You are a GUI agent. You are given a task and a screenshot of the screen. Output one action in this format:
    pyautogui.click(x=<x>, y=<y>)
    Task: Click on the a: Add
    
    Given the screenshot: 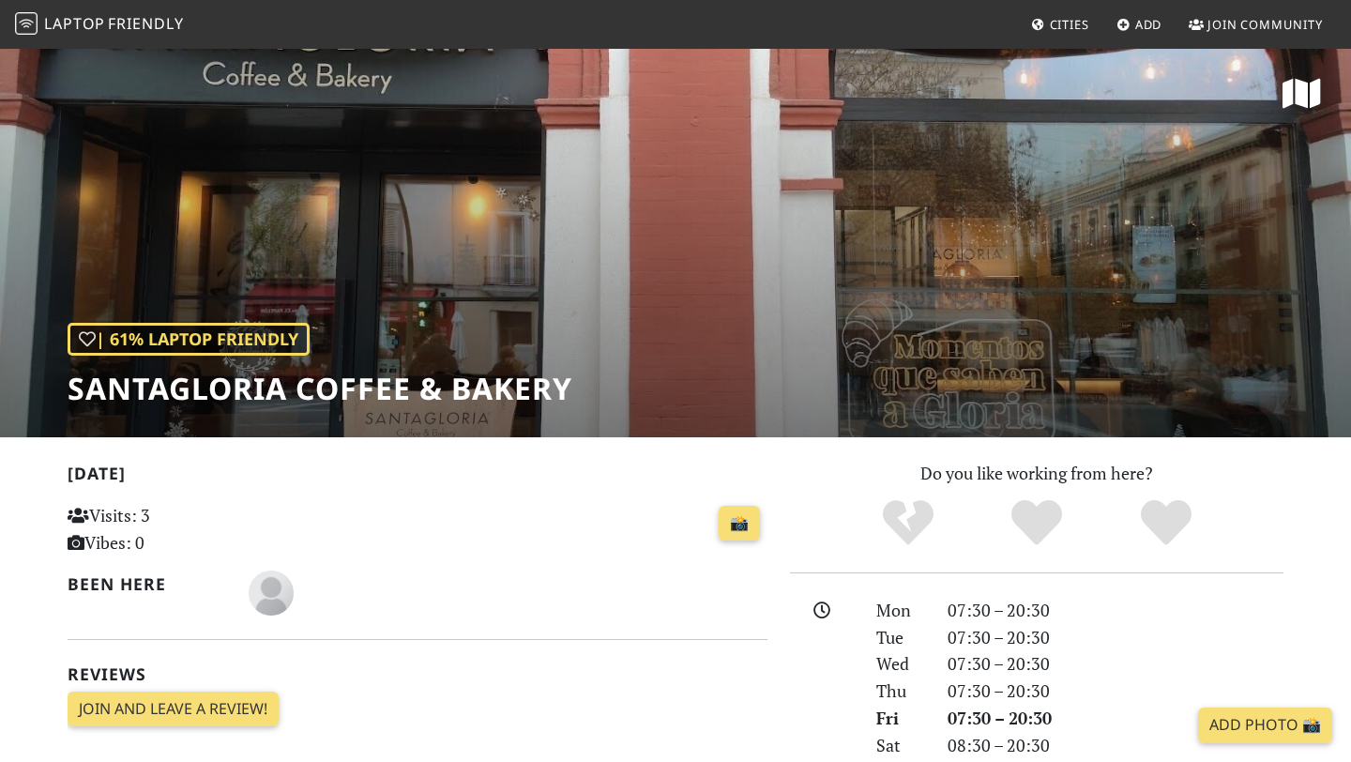 What is the action you would take?
    pyautogui.click(x=1139, y=24)
    